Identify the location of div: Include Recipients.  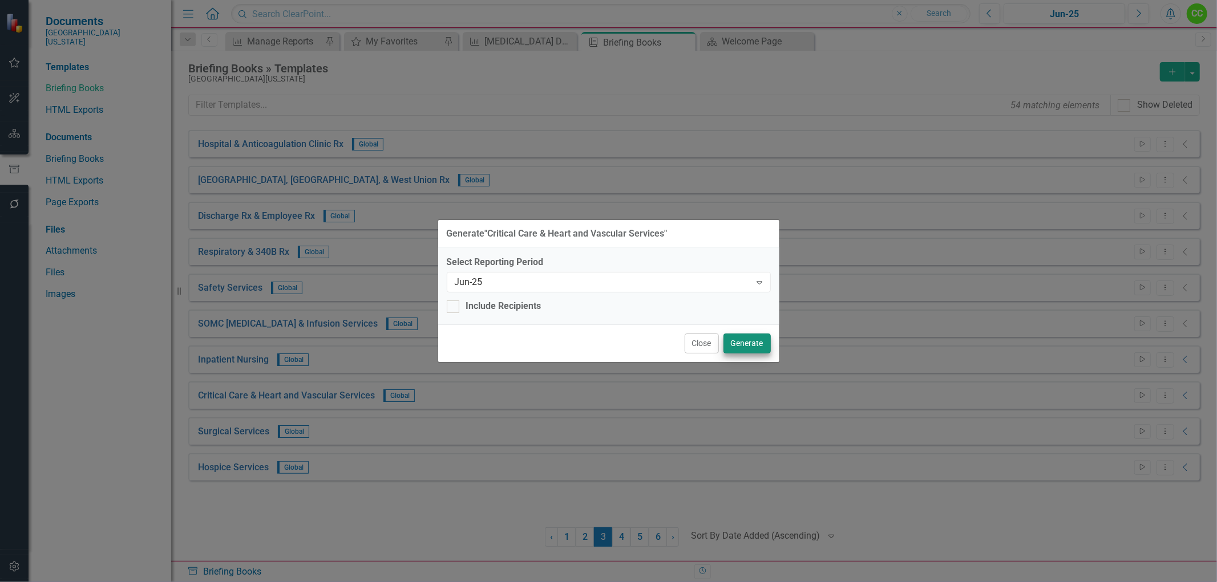
(504, 306).